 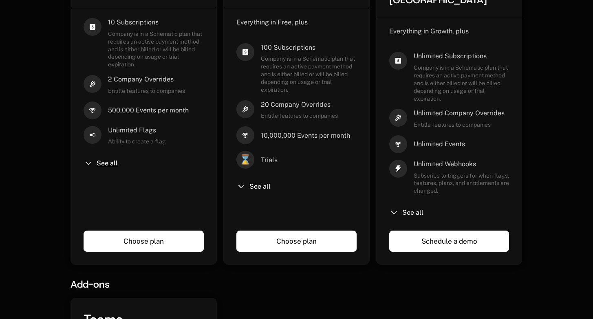 What do you see at coordinates (462, 184) in the screenshot?
I see `span: Subscribe to triggers for when flags, features, plans, and entitlements are changed.` at bounding box center [462, 184].